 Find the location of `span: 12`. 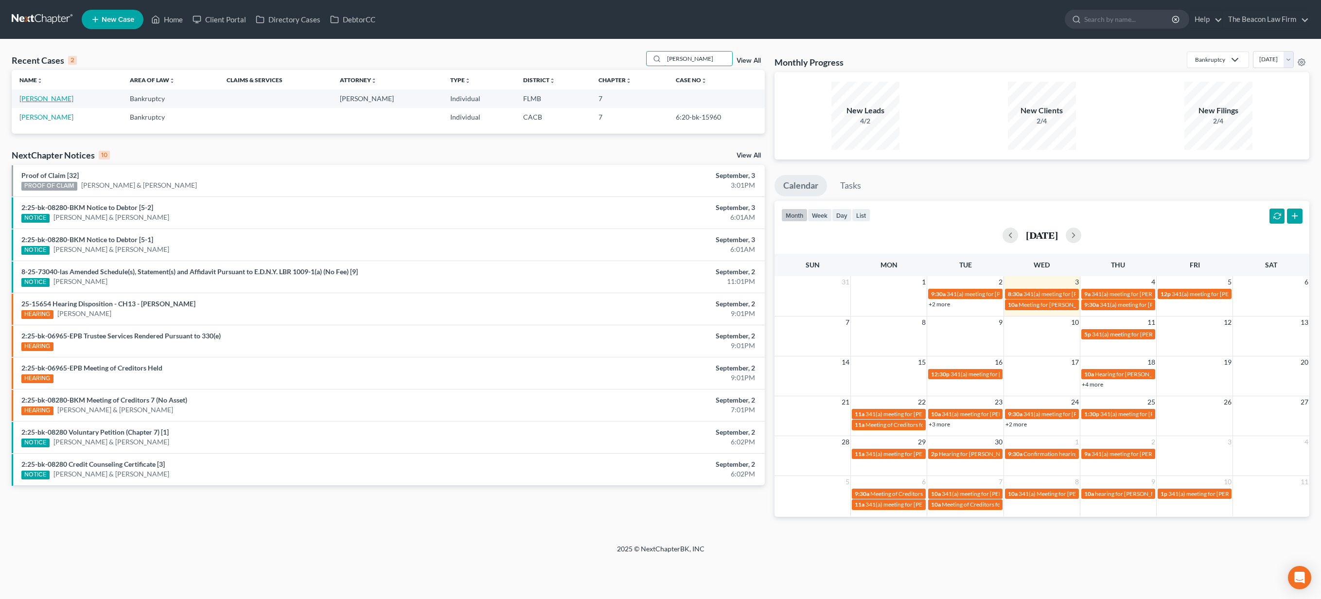

span: 12 is located at coordinates (1228, 322).